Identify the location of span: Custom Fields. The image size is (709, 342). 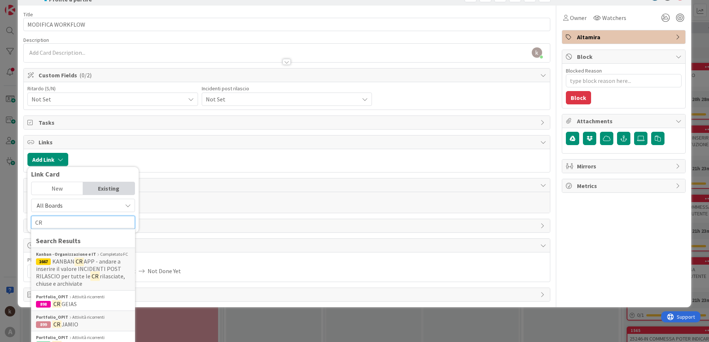
(287, 75).